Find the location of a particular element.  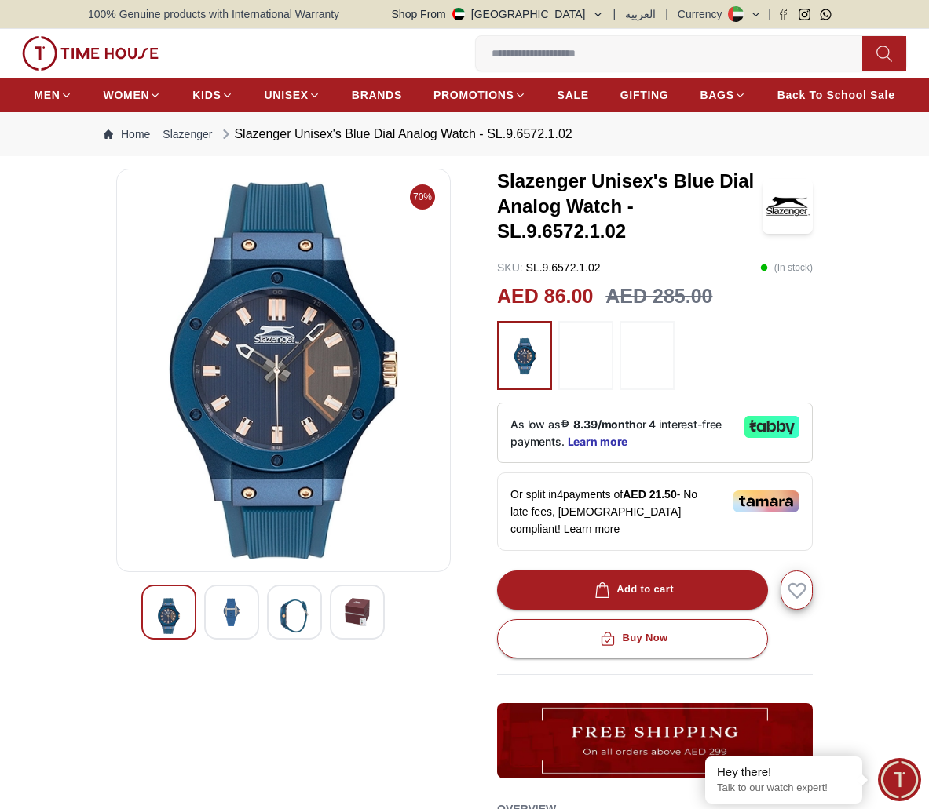

span: KIDS is located at coordinates (206, 95).